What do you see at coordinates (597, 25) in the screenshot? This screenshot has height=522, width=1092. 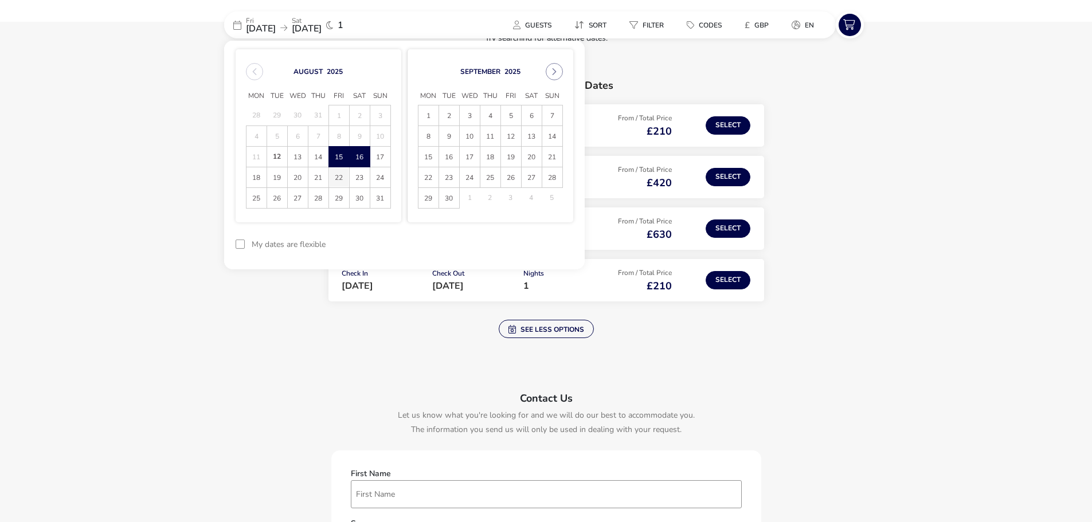 I see `span: Sort` at bounding box center [597, 25].